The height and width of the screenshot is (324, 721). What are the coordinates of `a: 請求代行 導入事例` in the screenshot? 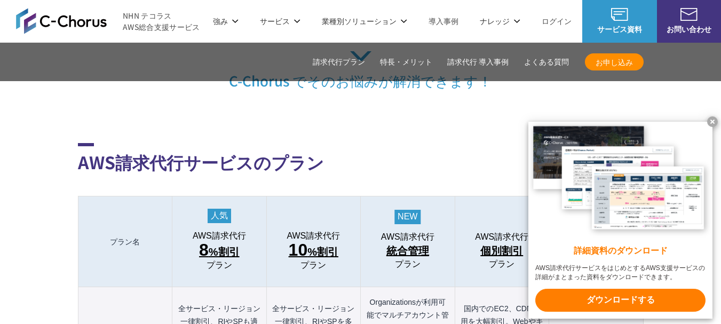 It's located at (478, 62).